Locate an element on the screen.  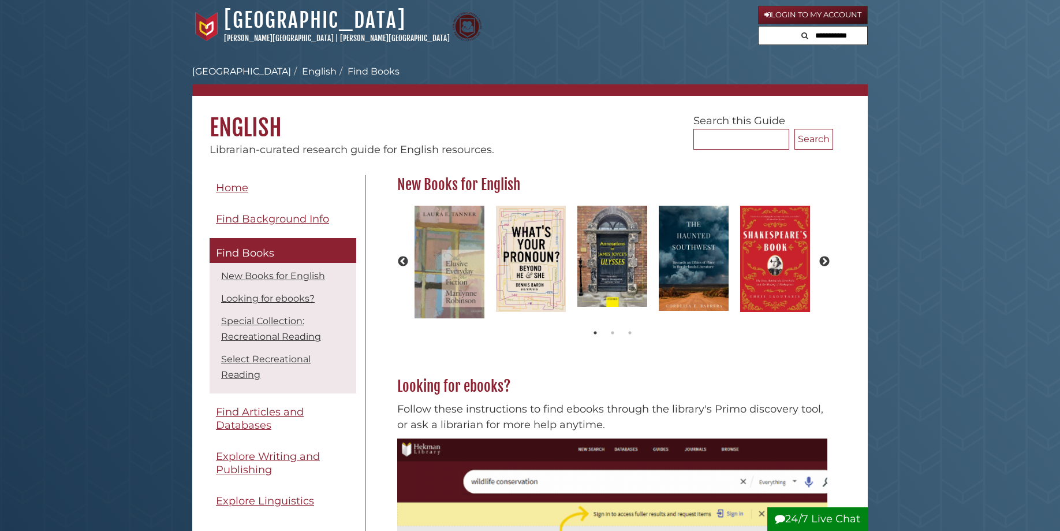
h2: New Books for English is located at coordinates (612, 185).